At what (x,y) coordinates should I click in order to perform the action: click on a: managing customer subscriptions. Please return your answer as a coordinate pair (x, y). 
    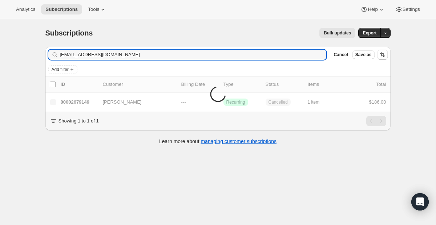
    Looking at the image, I should click on (238, 142).